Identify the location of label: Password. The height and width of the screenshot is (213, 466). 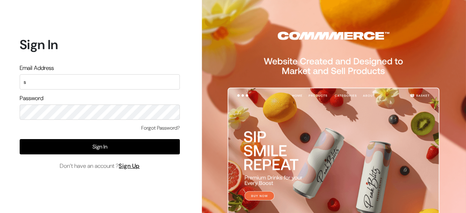
(31, 98).